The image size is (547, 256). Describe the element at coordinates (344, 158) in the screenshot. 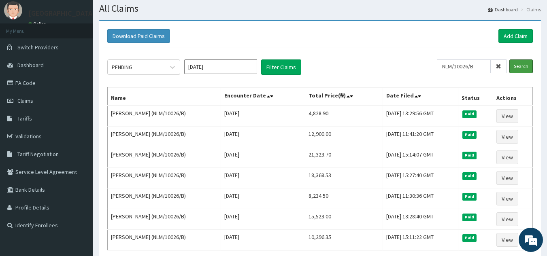

I see `td: 21,323.70` at that location.